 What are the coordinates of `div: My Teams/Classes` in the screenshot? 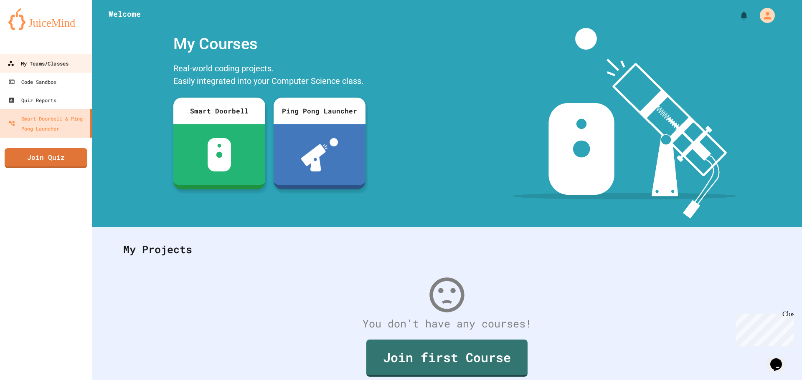 It's located at (38, 63).